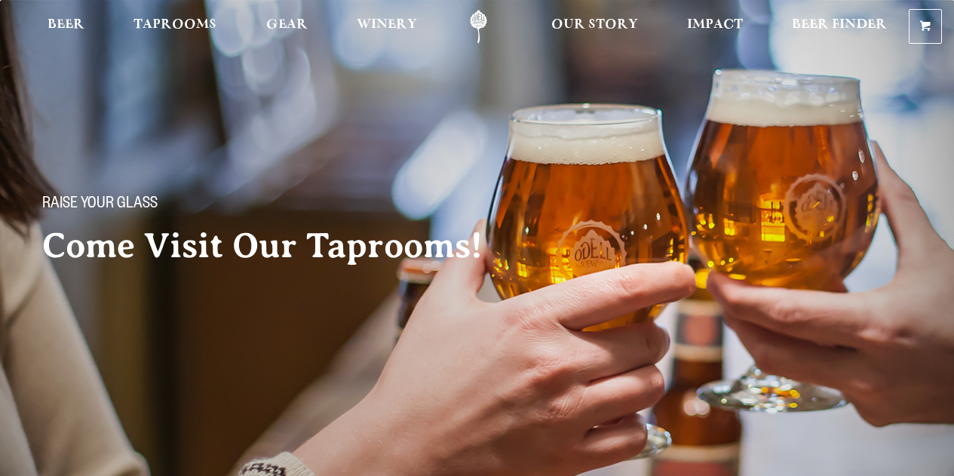  I want to click on h2: Come Visit Our Taprooms!, so click(278, 246).